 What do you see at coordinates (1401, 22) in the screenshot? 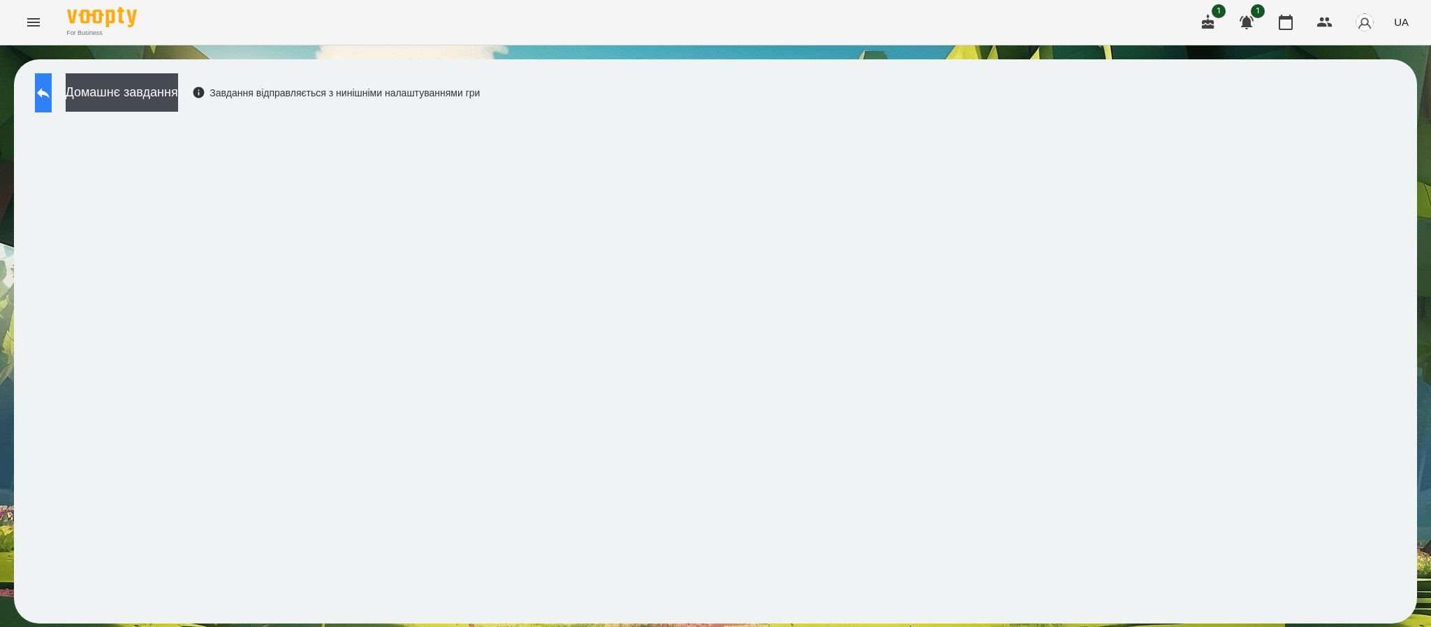
I see `span: UA` at bounding box center [1401, 22].